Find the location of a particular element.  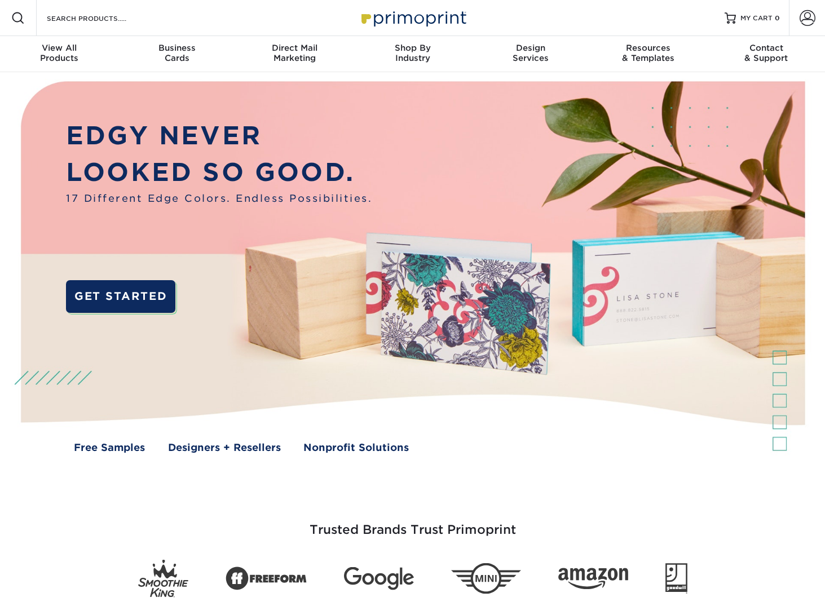

h3: Trusted Brands Trust Primoprint is located at coordinates (413, 524).